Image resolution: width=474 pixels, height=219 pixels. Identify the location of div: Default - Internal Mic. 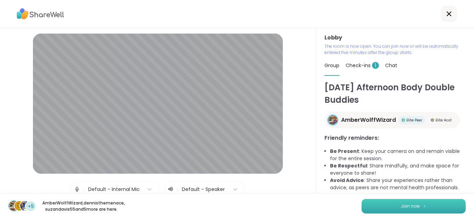
(114, 190).